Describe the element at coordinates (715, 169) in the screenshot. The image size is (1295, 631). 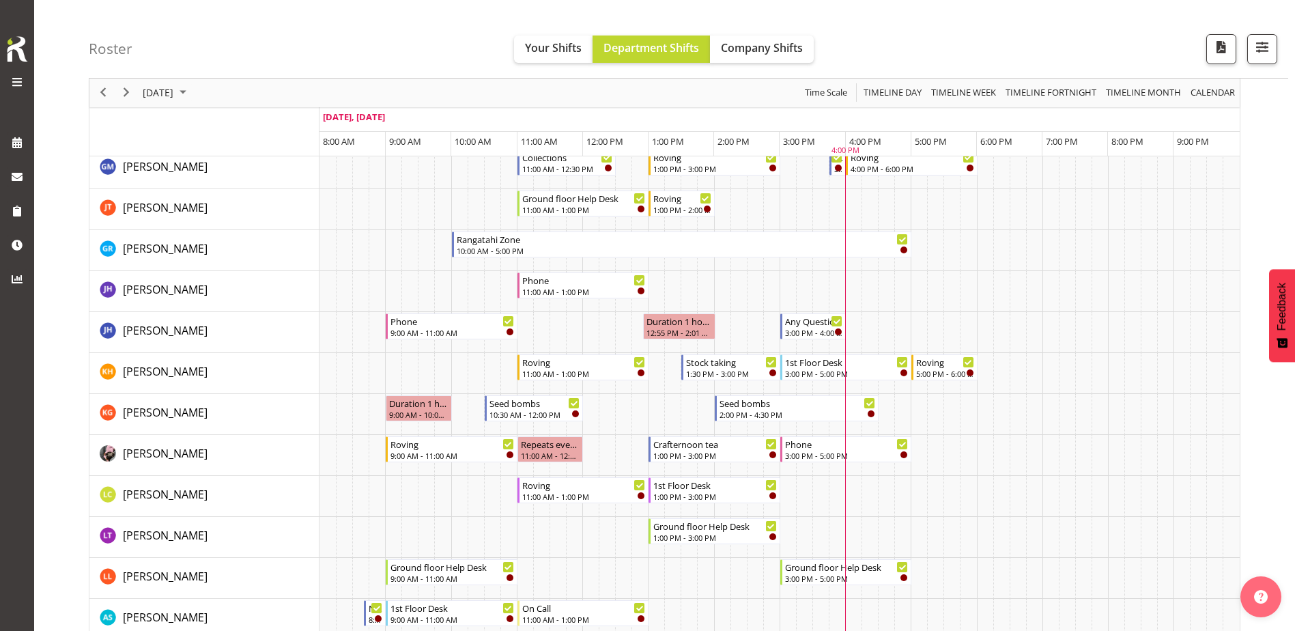
I see `div: 1:00 PM - 3:00 PM` at that location.